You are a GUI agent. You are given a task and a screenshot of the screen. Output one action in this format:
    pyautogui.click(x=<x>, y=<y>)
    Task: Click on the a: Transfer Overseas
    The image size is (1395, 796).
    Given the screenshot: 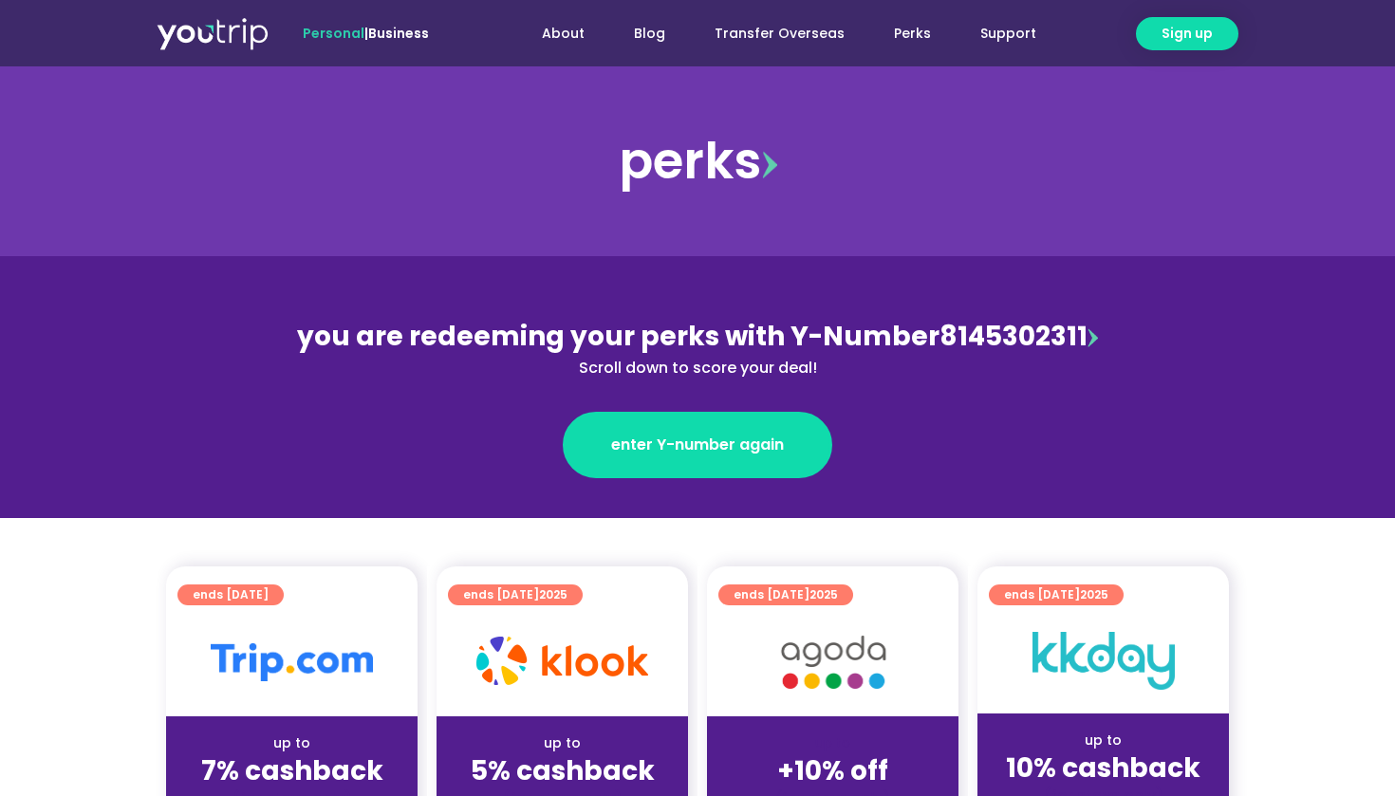 What is the action you would take?
    pyautogui.click(x=779, y=33)
    